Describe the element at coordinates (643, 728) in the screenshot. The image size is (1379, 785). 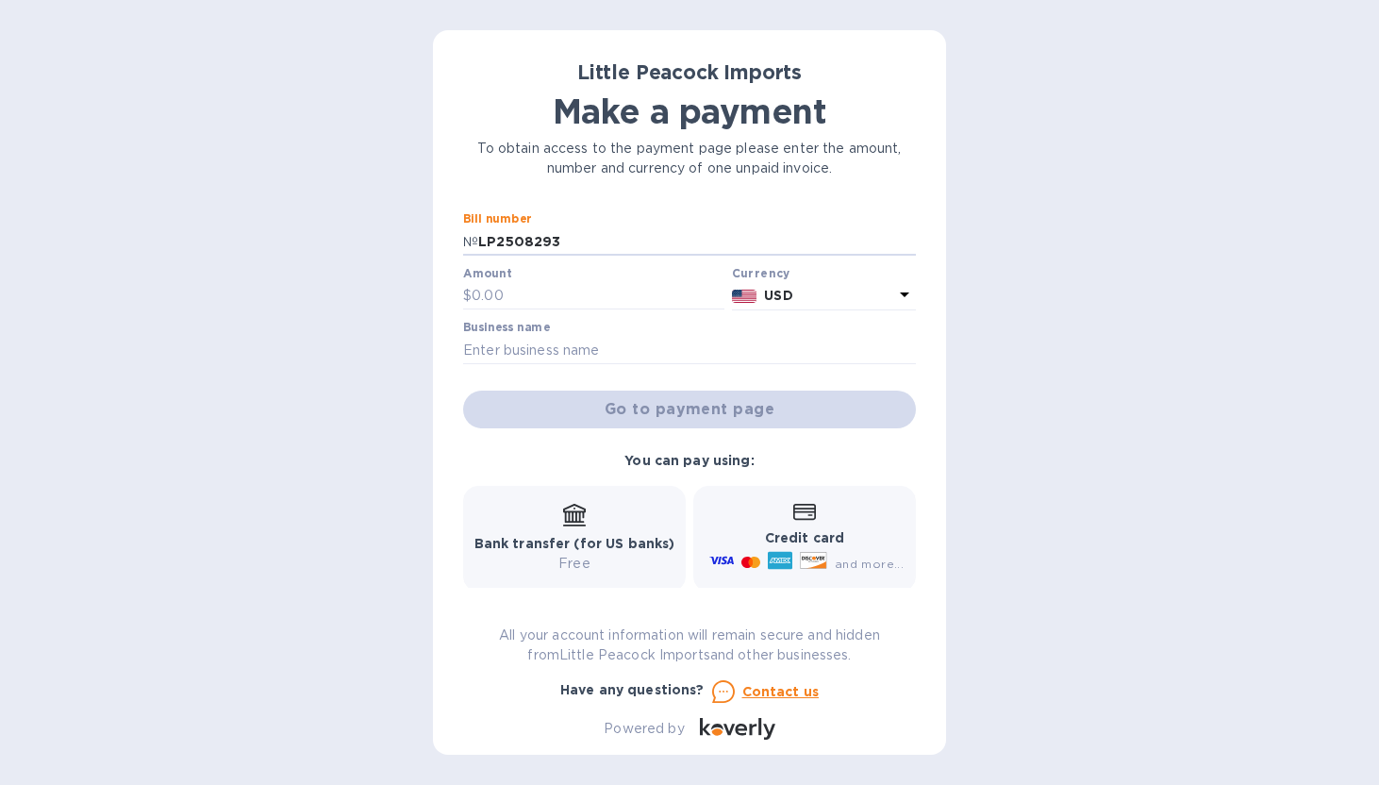
I see `p: Powered by` at that location.